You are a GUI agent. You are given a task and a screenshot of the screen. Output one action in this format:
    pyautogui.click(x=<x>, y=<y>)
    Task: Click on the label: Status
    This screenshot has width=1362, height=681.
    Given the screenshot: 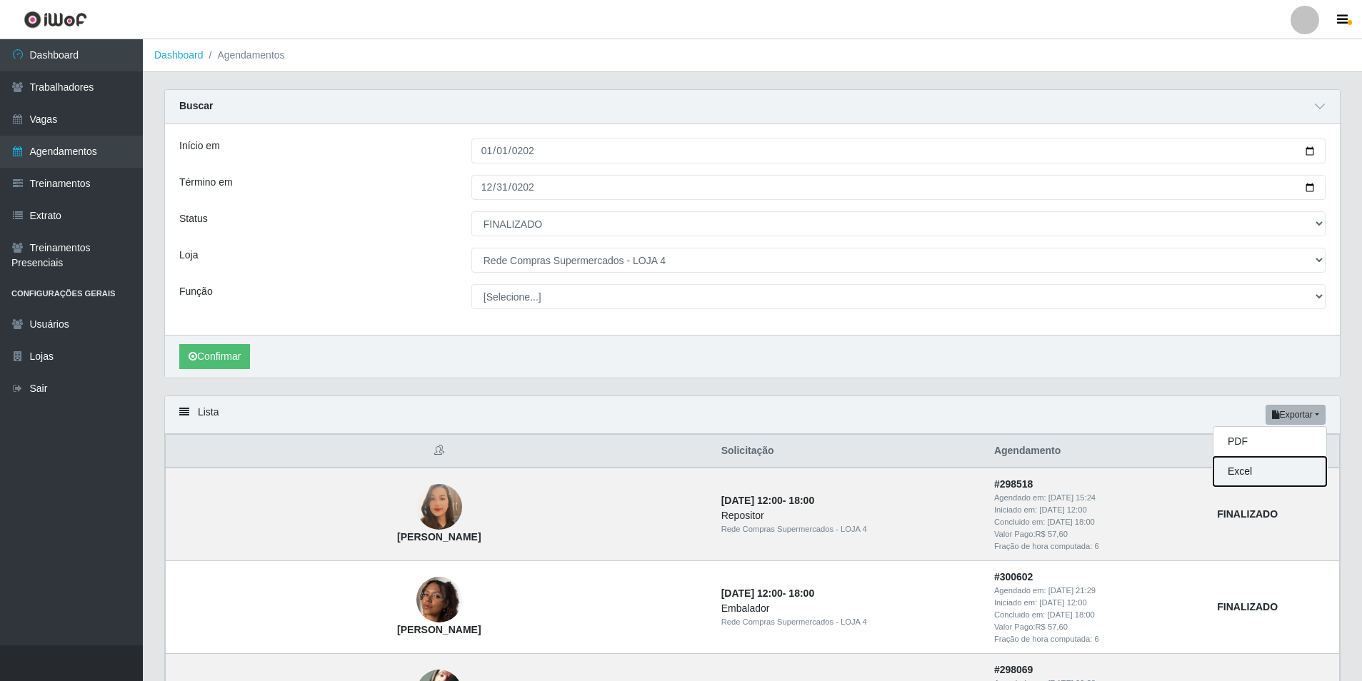 What is the action you would take?
    pyautogui.click(x=194, y=219)
    